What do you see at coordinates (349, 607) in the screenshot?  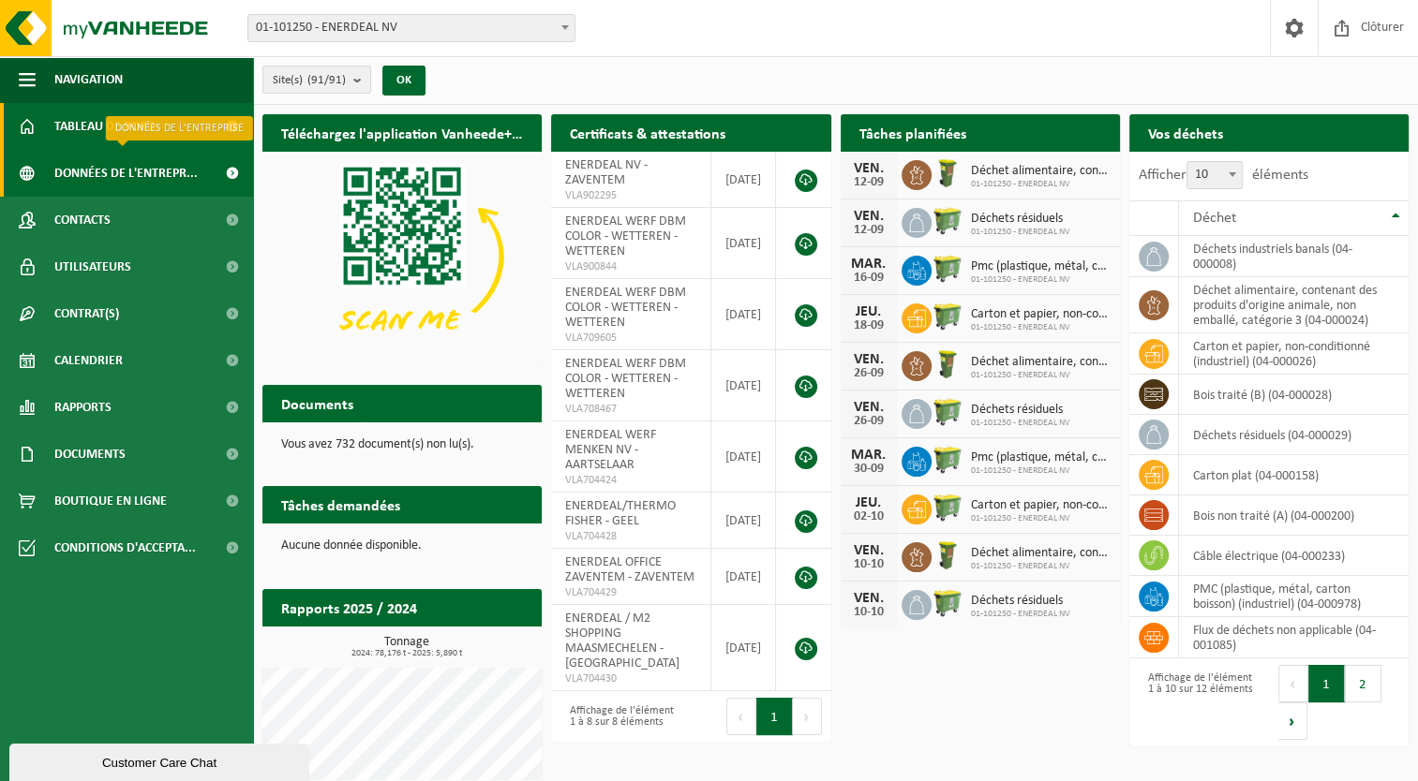 I see `h2: Rapports 2025 / 2024` at bounding box center [349, 607].